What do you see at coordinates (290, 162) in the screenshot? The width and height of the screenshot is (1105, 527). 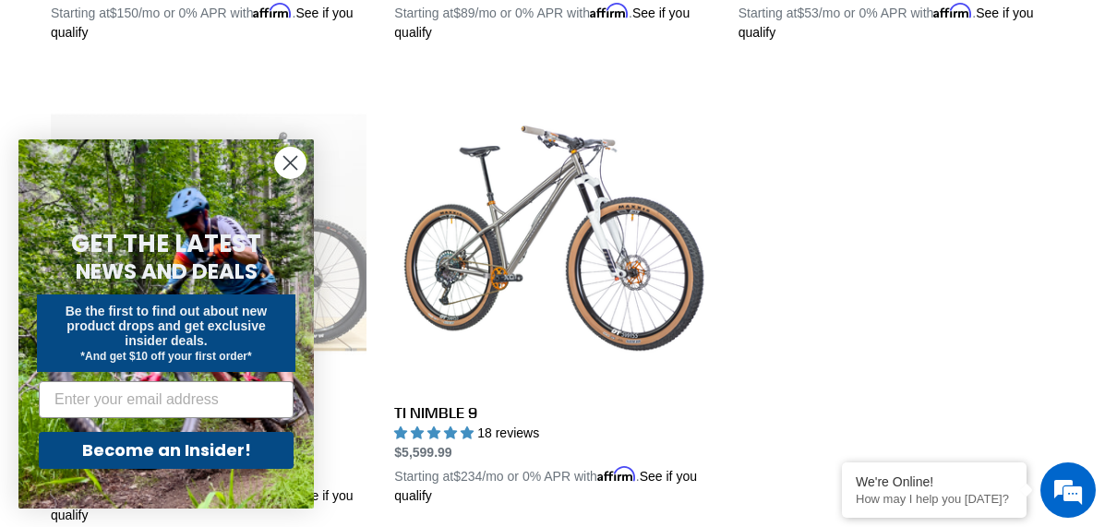 I see `button: Close dialog` at bounding box center [290, 162].